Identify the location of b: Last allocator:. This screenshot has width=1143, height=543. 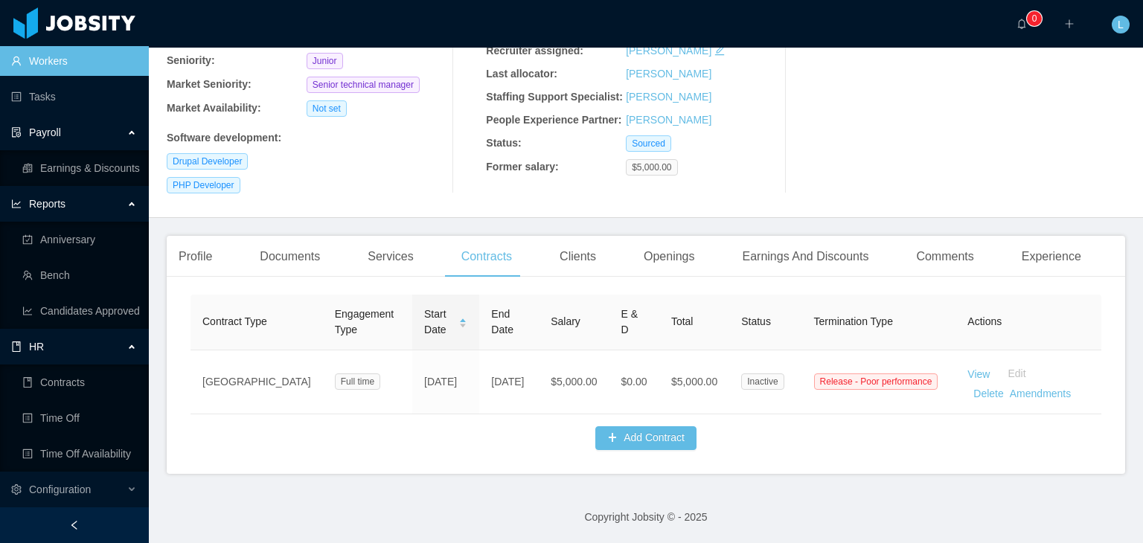
(522, 74).